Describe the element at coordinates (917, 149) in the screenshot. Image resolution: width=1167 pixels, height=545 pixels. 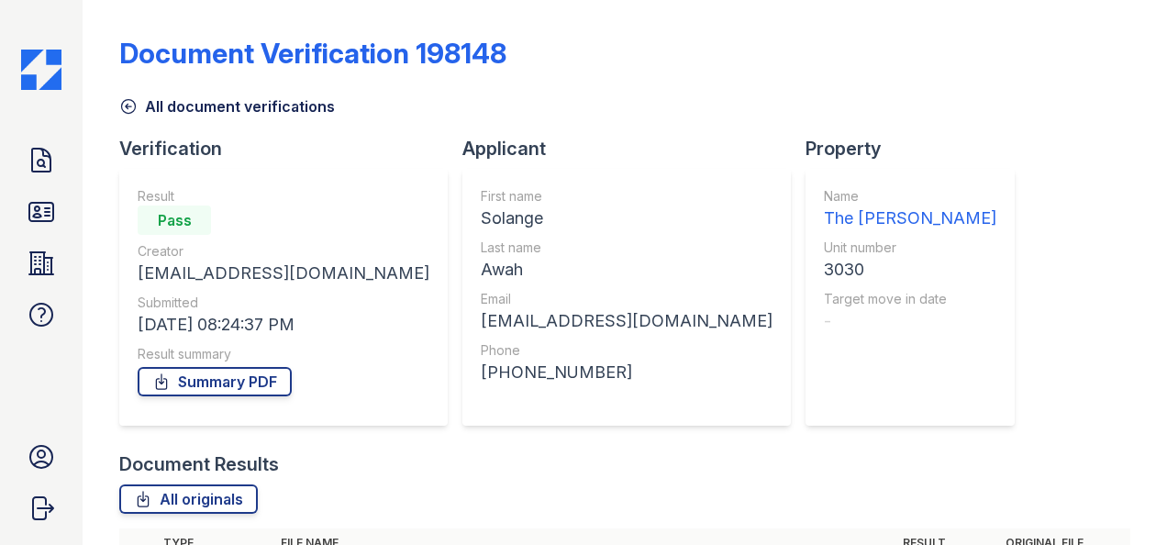
I see `div: Property` at that location.